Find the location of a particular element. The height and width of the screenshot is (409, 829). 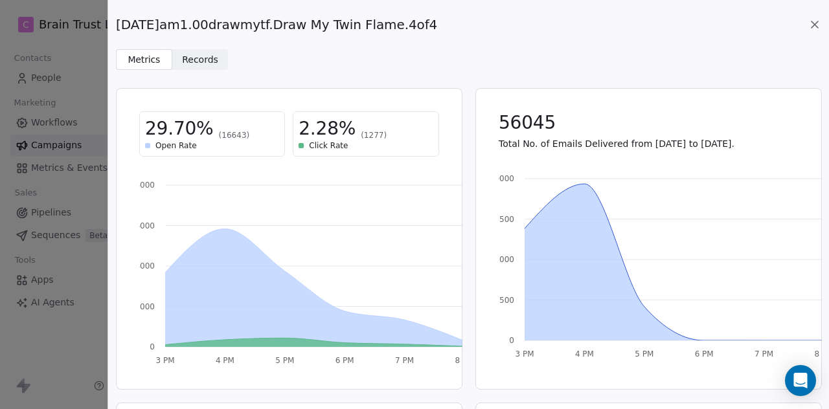

span: 56045 is located at coordinates (527, 123).